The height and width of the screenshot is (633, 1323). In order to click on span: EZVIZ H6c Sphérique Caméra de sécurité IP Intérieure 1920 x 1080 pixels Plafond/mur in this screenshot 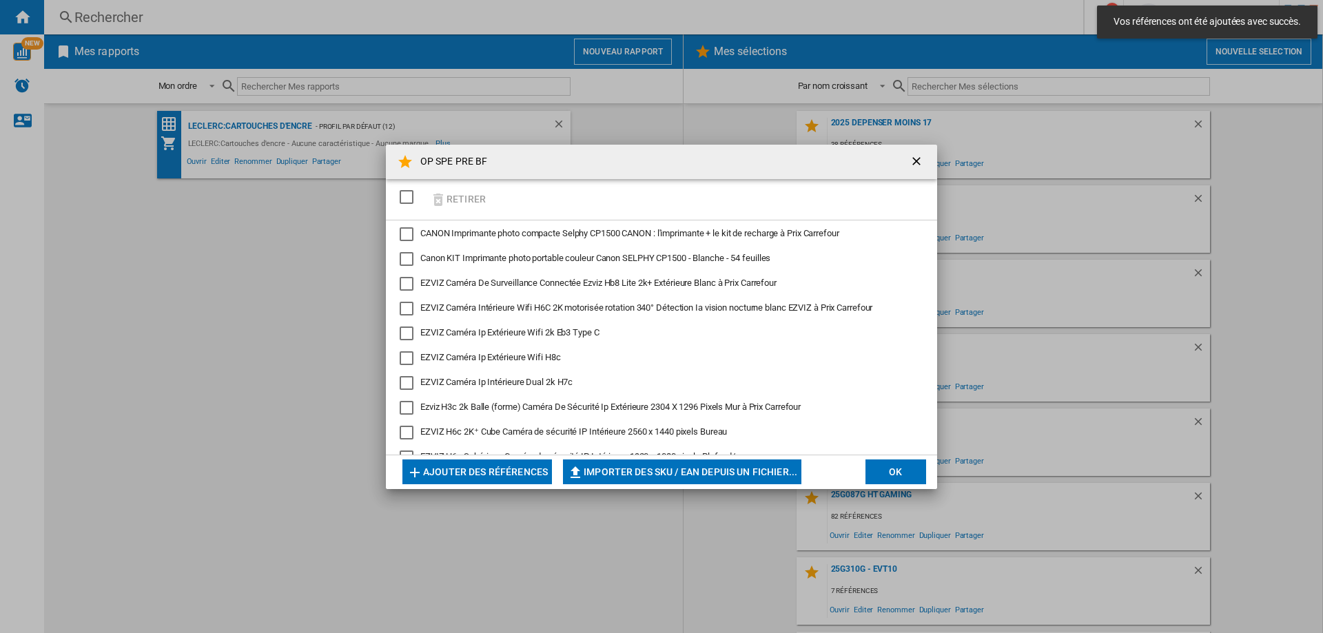, I will do `click(585, 456)`.